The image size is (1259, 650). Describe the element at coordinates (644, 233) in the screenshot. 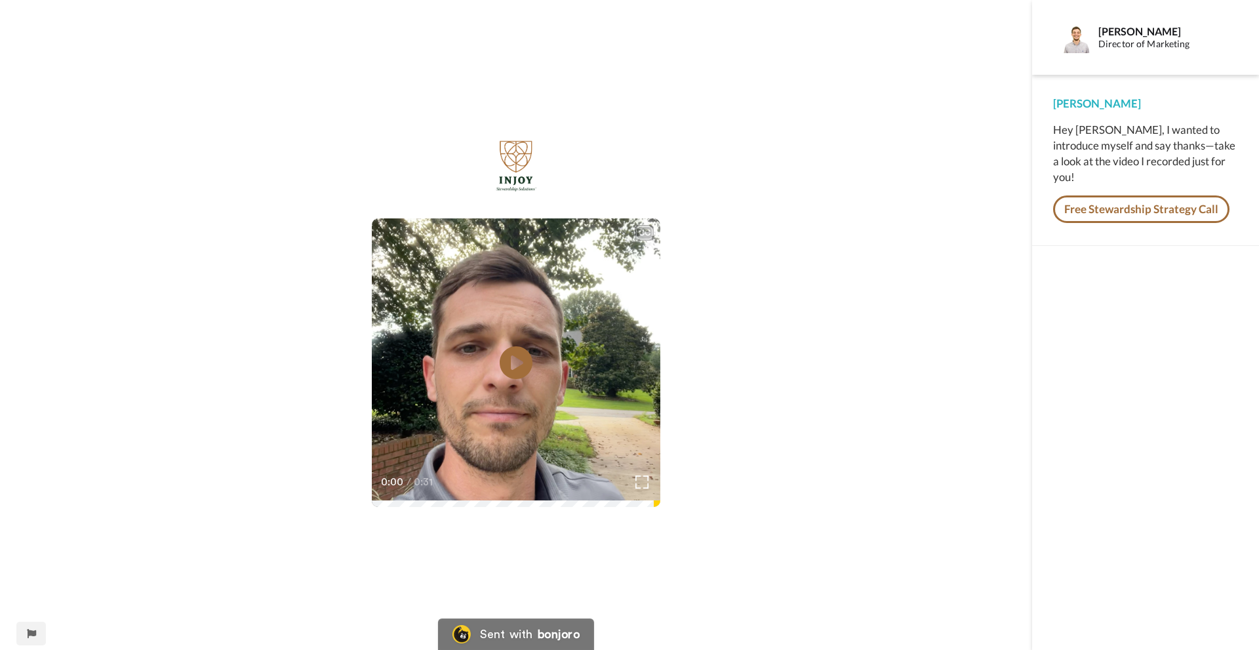

I see `div: CC` at that location.